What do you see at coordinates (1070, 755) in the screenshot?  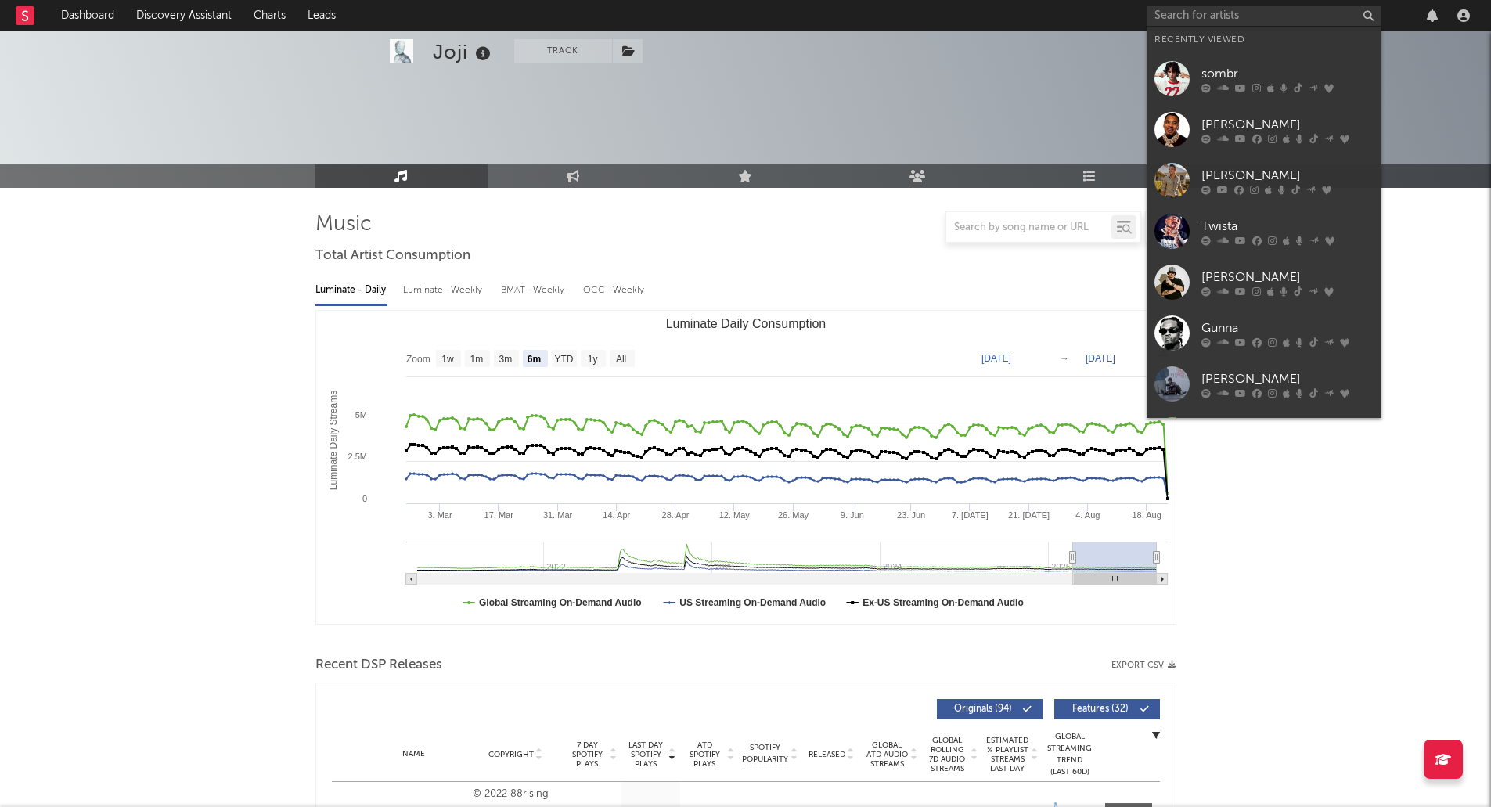 I see `div: Global Streaming Trend (Last 60D)` at bounding box center [1070, 755].